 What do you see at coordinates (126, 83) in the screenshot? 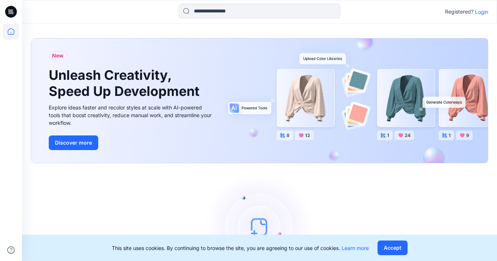
I see `h1: Unleash Creativity, Speed Up Development` at bounding box center [126, 83].